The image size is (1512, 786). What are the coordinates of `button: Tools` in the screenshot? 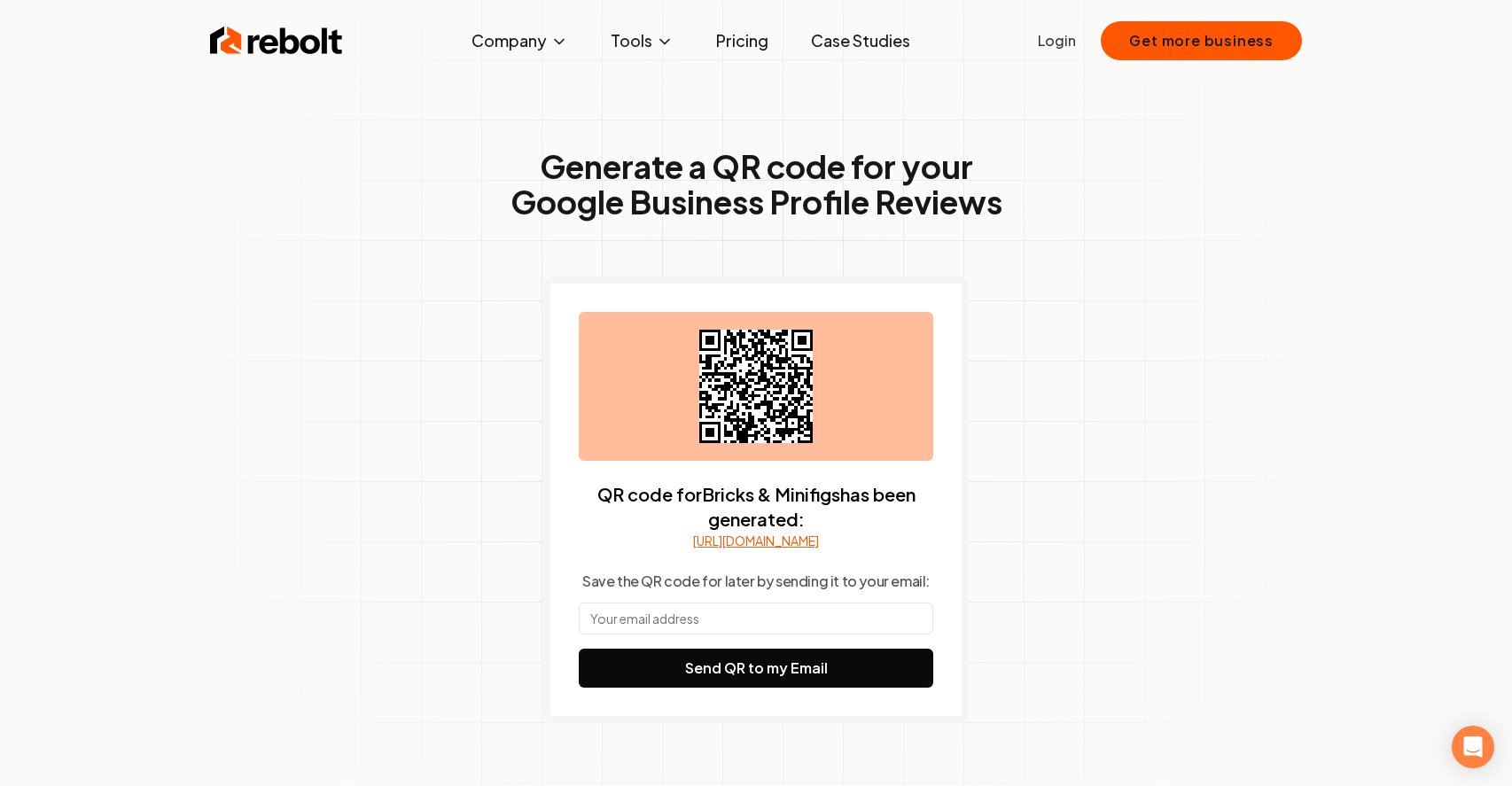 It's located at (641, 41).